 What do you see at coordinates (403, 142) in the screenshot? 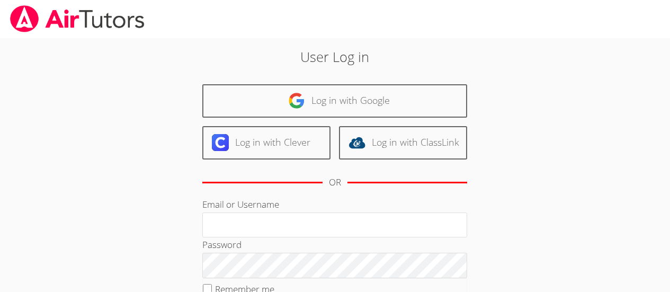
I see `a: Log in with ClassLink` at bounding box center [403, 142].